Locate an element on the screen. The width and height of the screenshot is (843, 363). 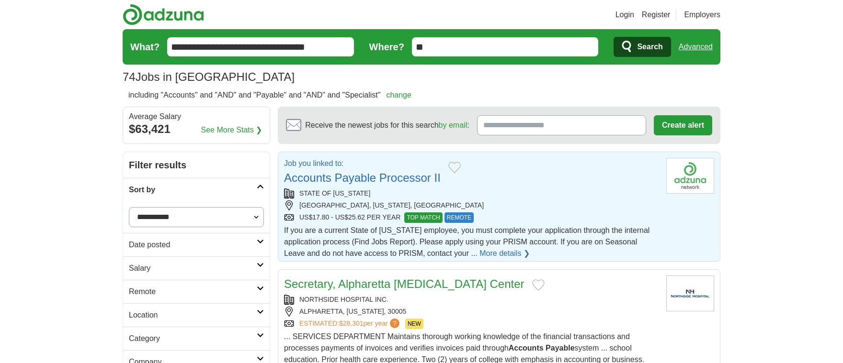
a: ESTIMATED:$28,301per year? is located at coordinates (350, 324).